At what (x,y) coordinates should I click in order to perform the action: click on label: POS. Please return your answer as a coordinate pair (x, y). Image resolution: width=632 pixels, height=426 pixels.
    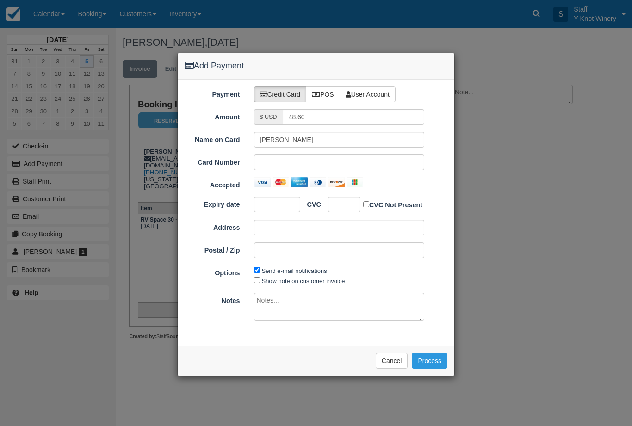
    Looking at the image, I should click on (323, 94).